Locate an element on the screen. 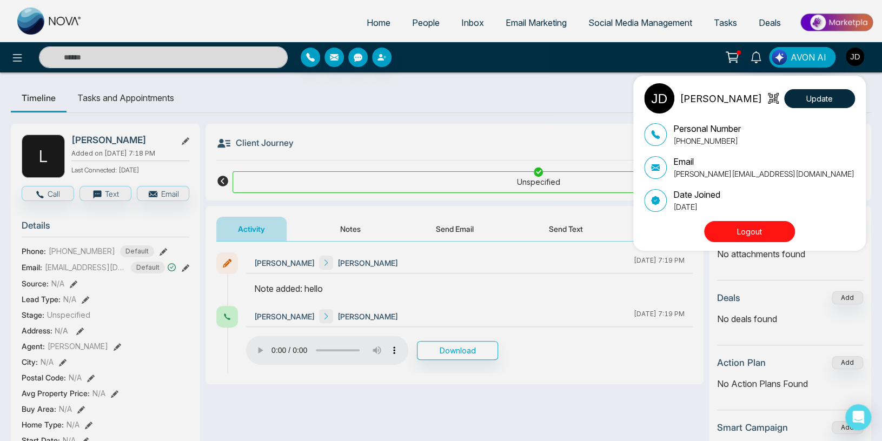 The width and height of the screenshot is (882, 441). button: Logout is located at coordinates (750, 232).